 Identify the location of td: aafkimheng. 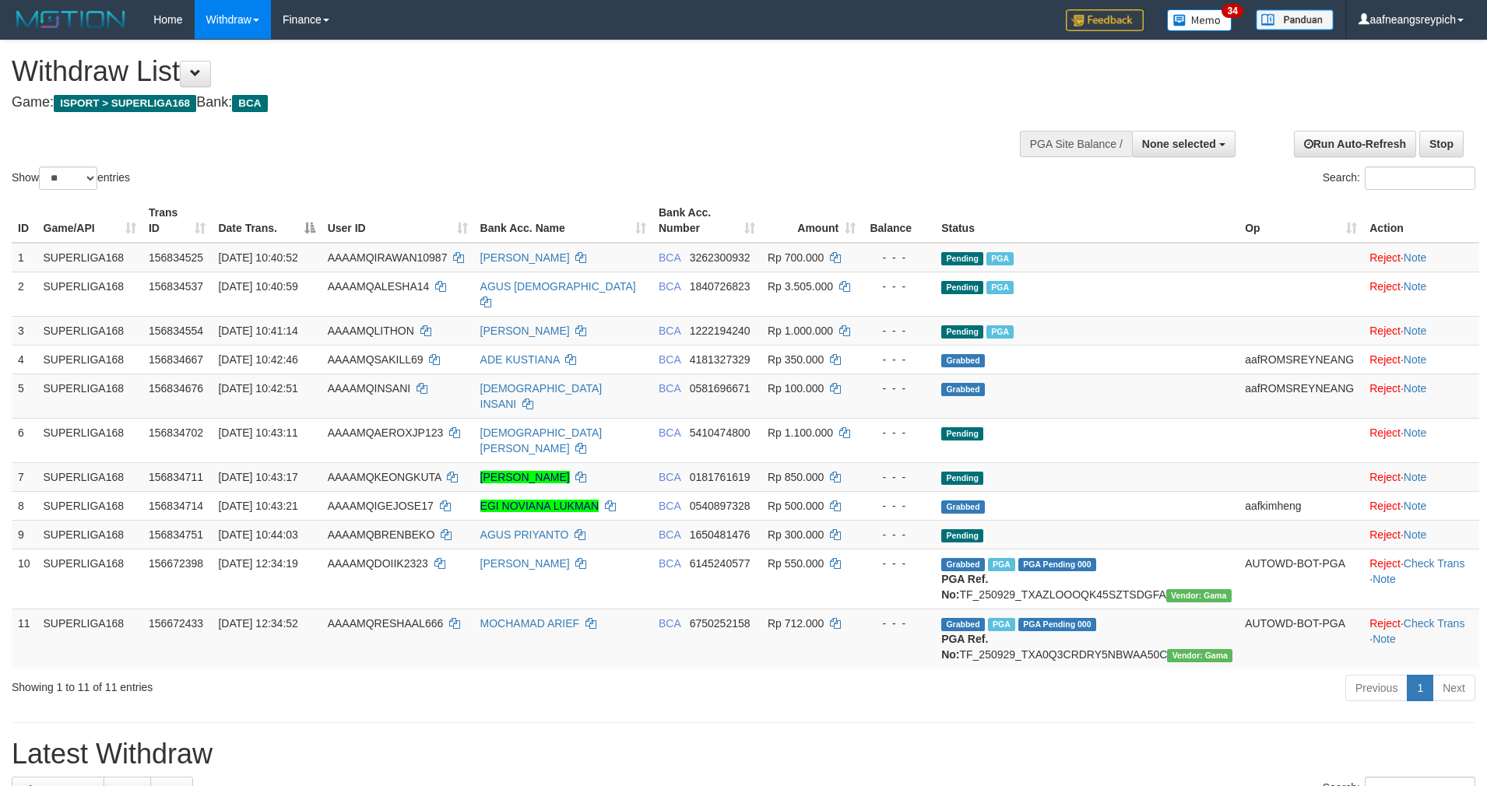
(1301, 505).